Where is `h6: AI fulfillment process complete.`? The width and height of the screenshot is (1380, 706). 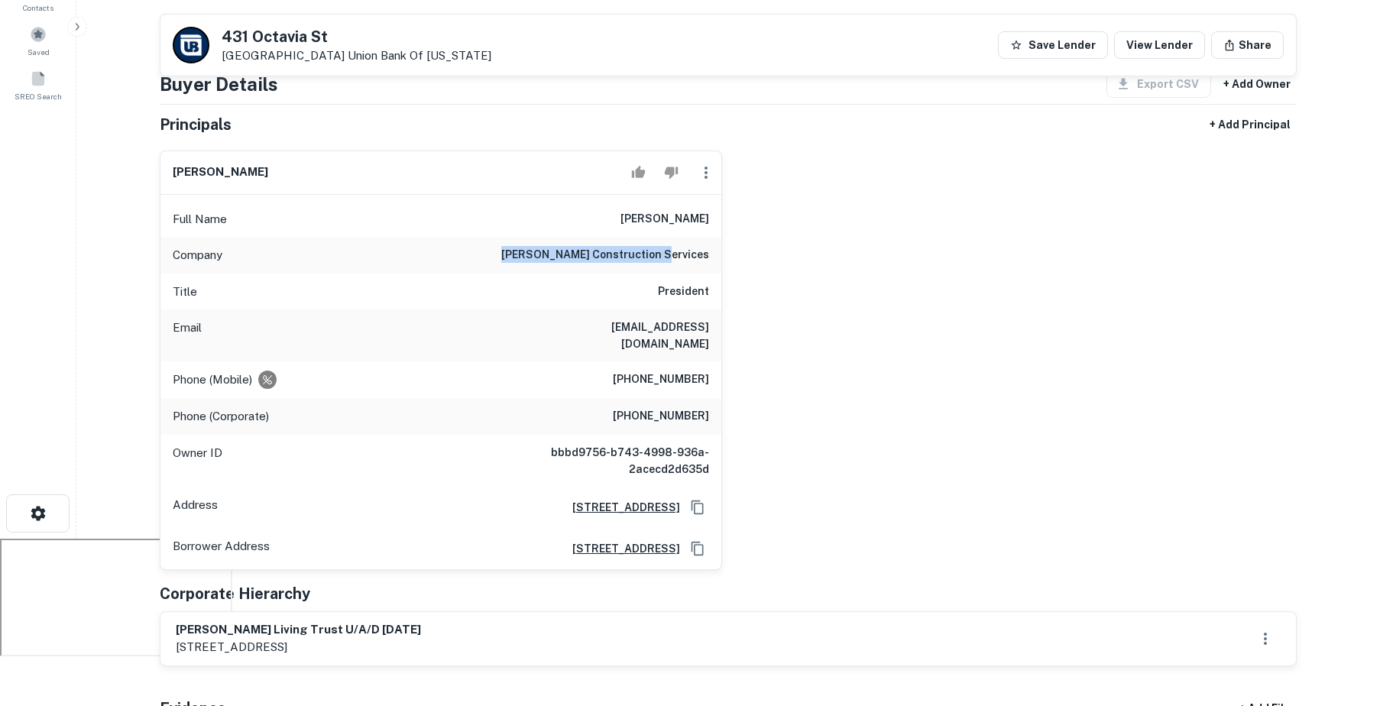 h6: AI fulfillment process complete. is located at coordinates (728, 20).